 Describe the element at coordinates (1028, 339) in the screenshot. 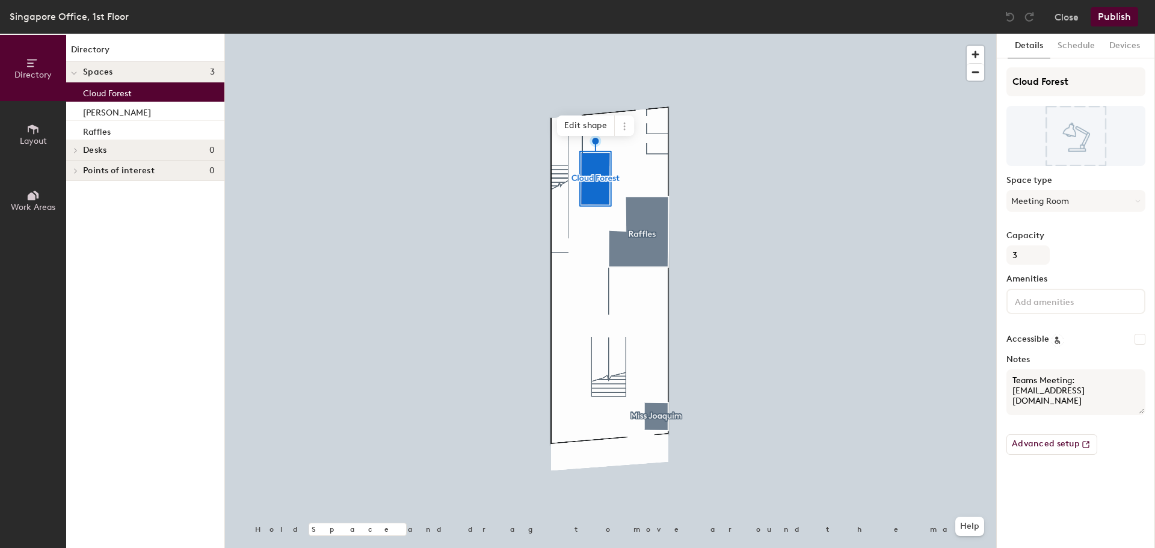

I see `label: Accessible` at that location.